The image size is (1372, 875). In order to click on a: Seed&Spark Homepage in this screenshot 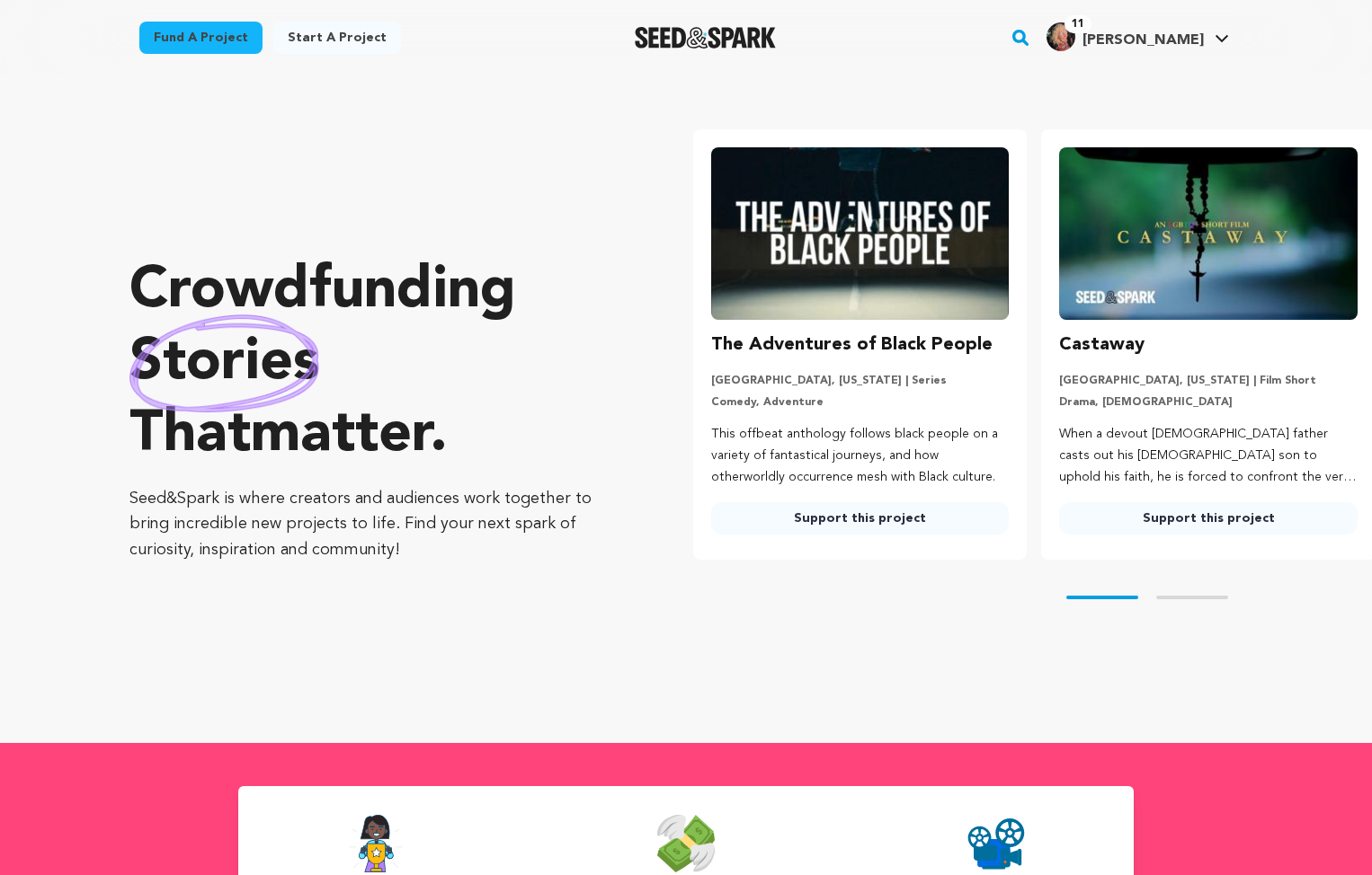, I will do `click(705, 37)`.